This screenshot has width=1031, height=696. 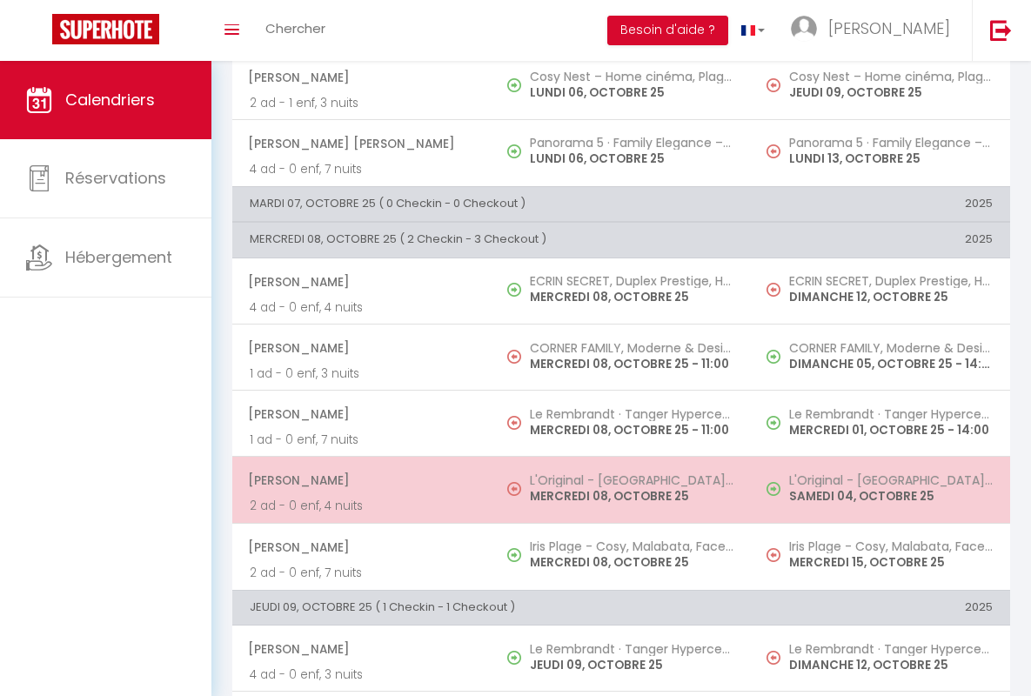 I want to click on p: MERCREDI 01, OCTOBRE 25 - 14:00, so click(x=891, y=430).